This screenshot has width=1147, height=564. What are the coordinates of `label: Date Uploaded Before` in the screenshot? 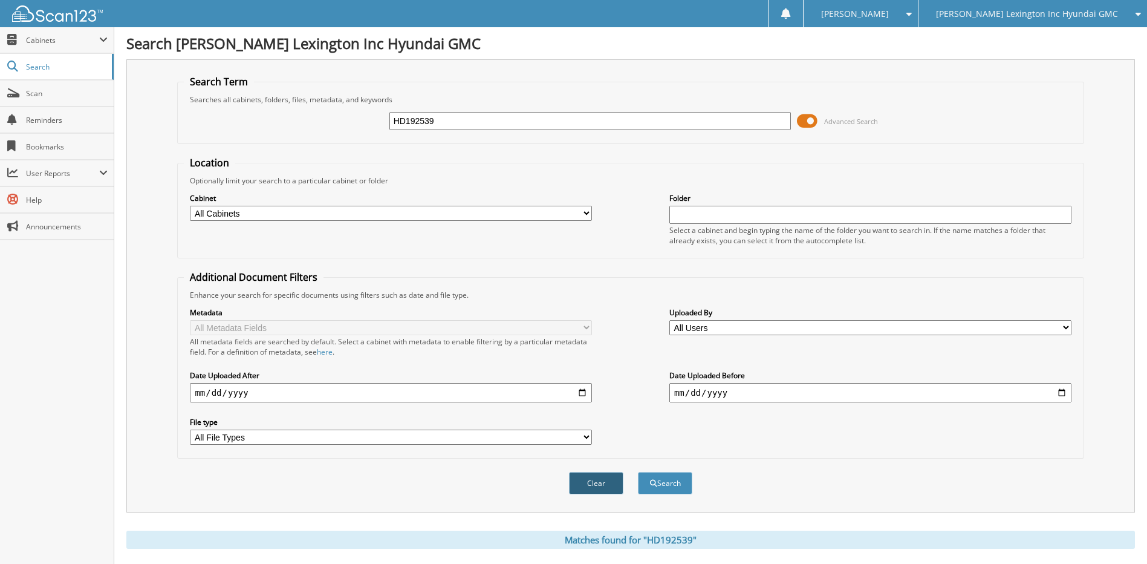 It's located at (870, 375).